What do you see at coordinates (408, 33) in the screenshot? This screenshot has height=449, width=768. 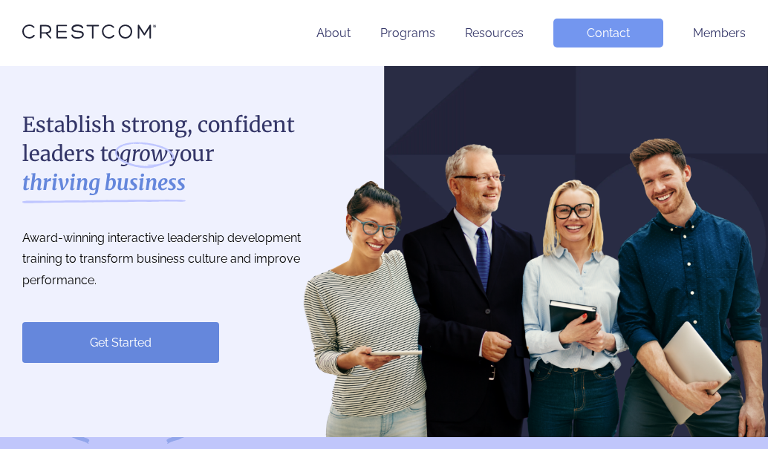 I see `a: Programs` at bounding box center [408, 33].